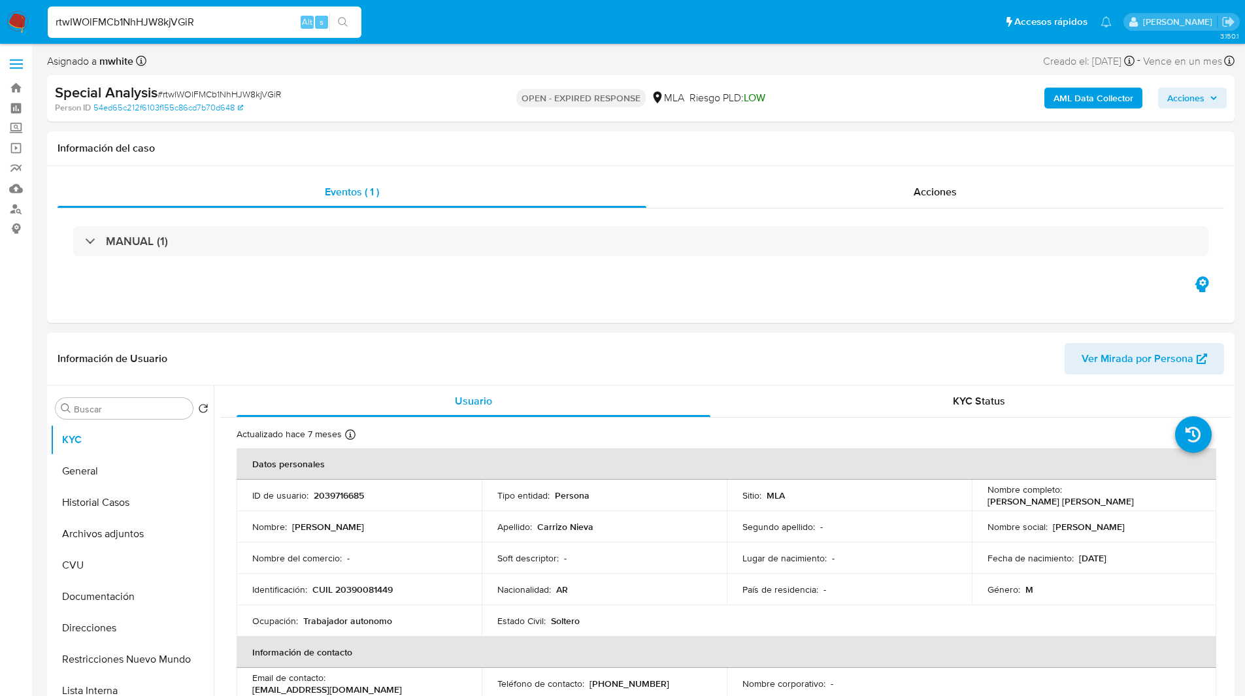 This screenshot has width=1245, height=696. What do you see at coordinates (528, 558) in the screenshot?
I see `p: Soft descriptor :` at bounding box center [528, 558].